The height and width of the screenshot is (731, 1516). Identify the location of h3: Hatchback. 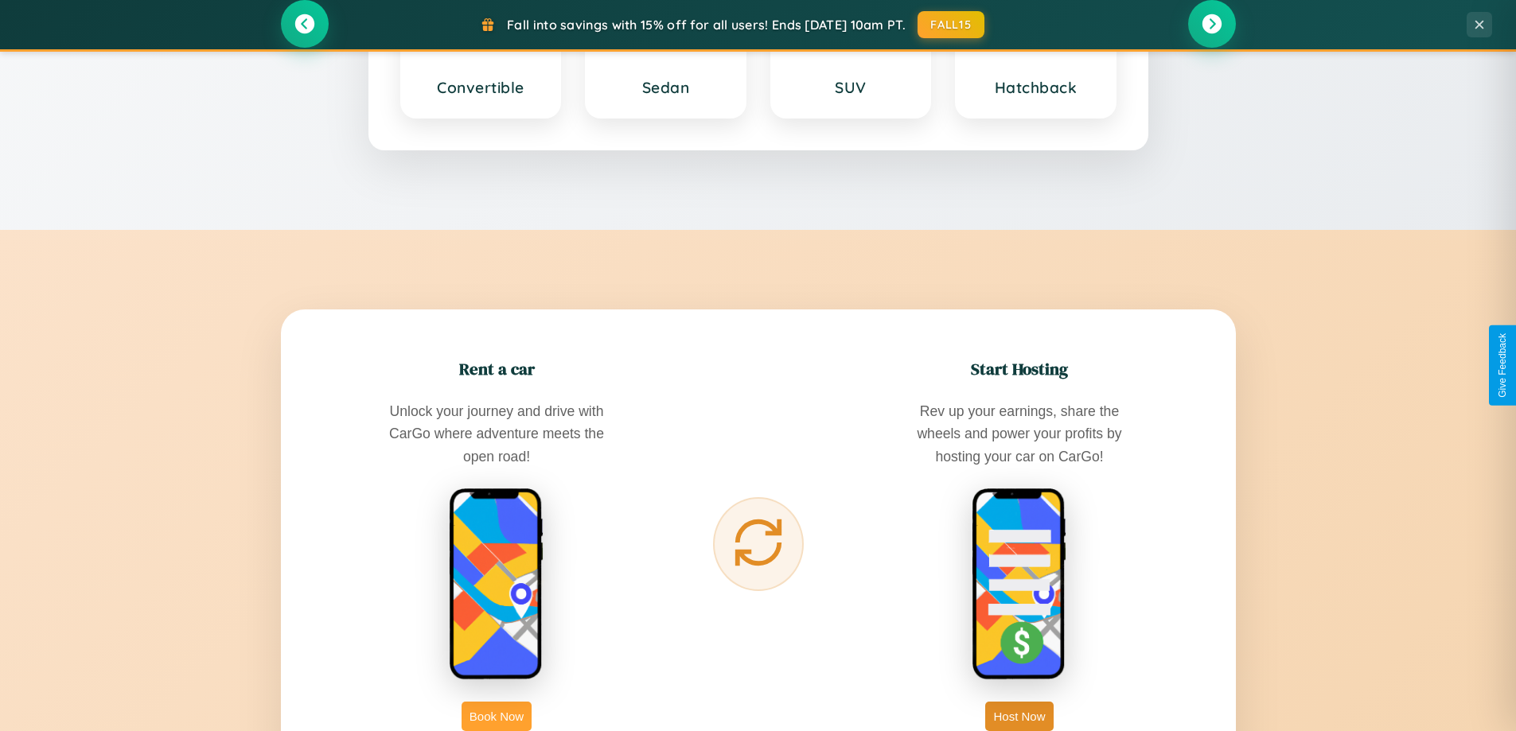
(1035, 88).